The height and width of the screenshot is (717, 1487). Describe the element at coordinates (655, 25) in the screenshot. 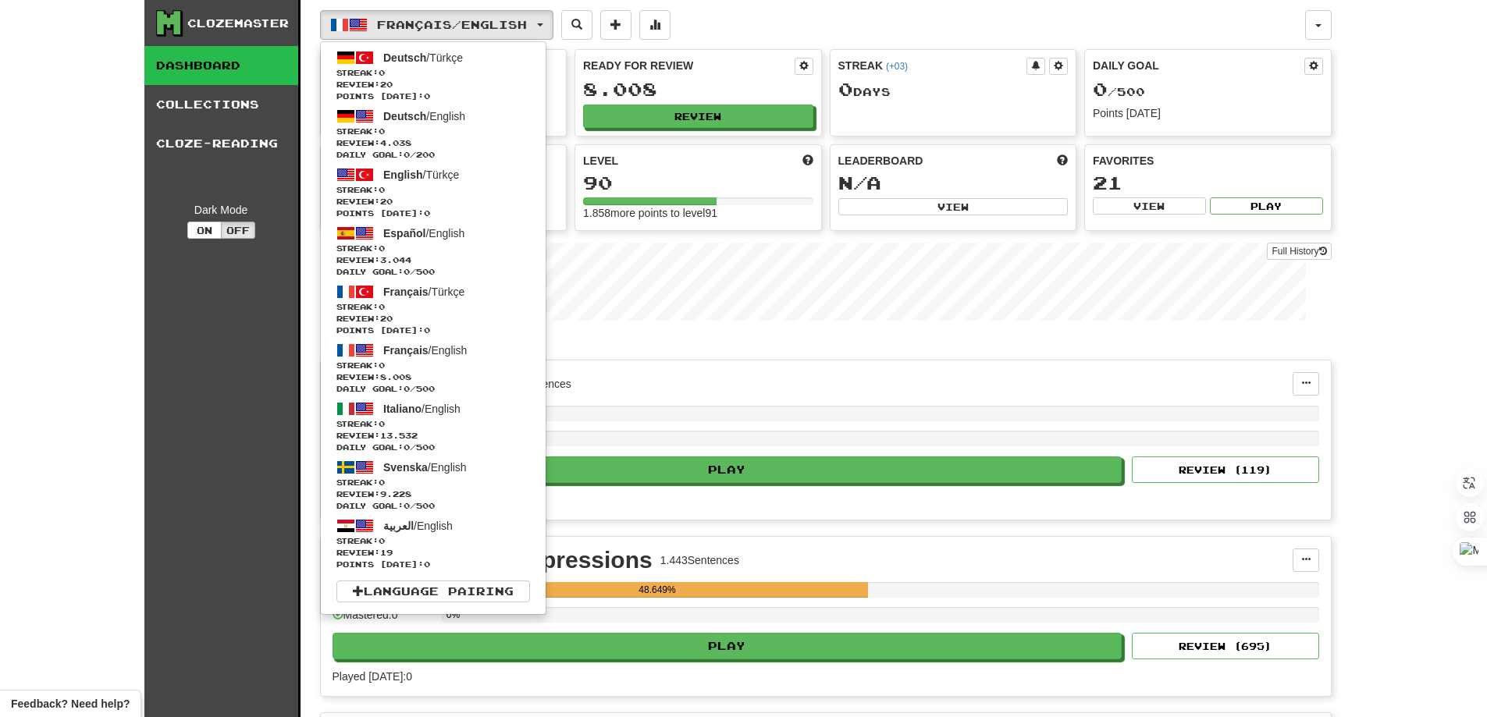

I see `button: More stats` at that location.